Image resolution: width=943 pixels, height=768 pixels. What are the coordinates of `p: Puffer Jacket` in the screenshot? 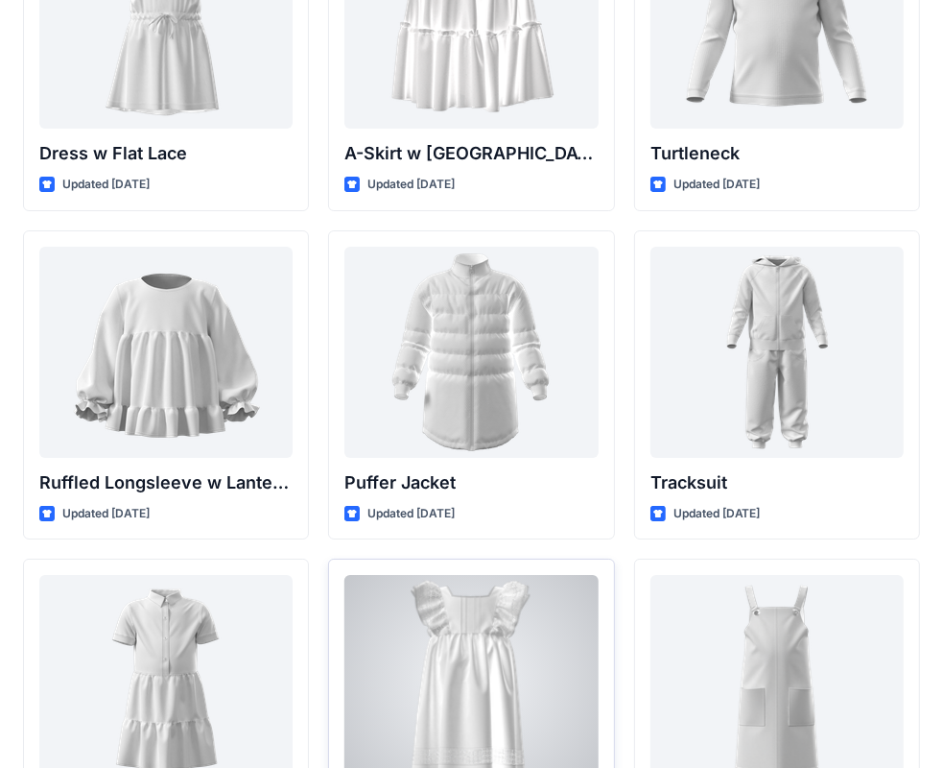 It's located at (471, 483).